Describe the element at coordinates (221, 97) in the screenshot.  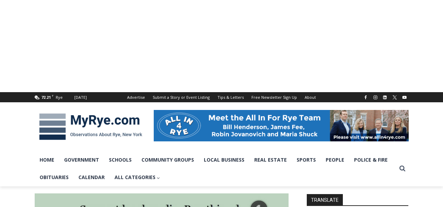
I see `nav: Secondary Navigation` at that location.